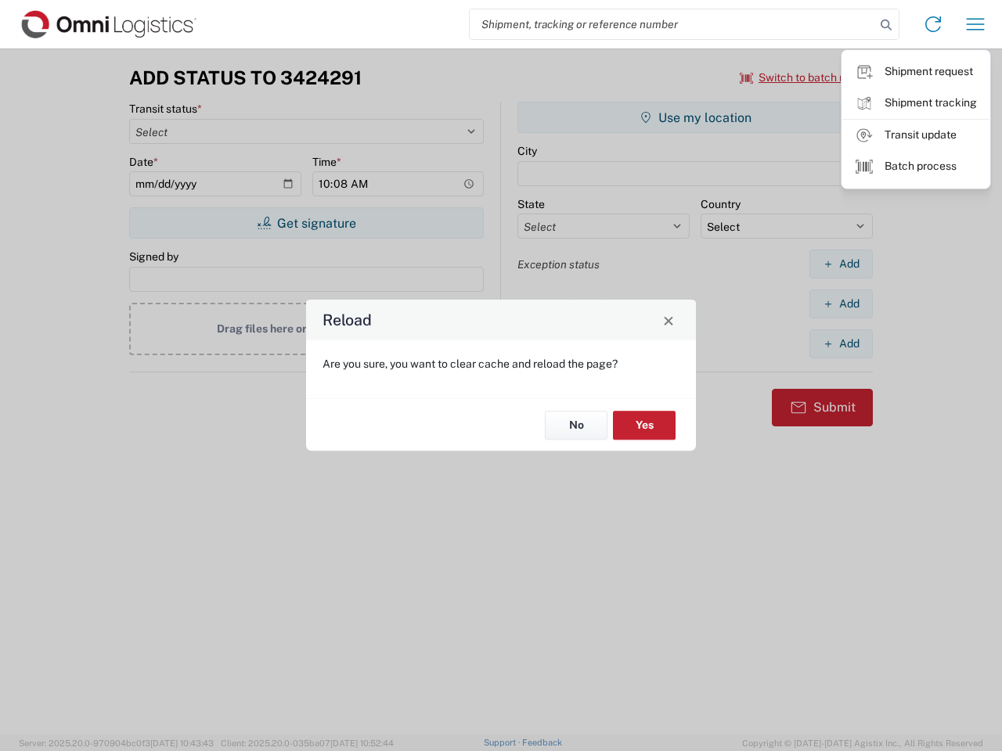 Image resolution: width=1002 pixels, height=751 pixels. I want to click on button: No, so click(576, 425).